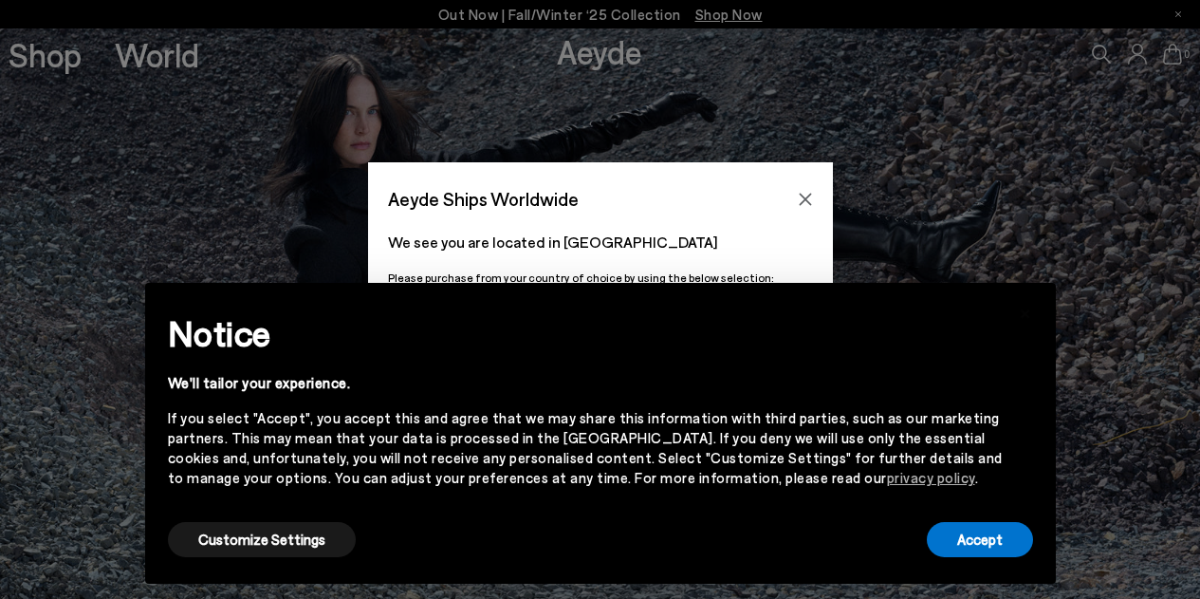  I want to click on h2: Notice, so click(585, 333).